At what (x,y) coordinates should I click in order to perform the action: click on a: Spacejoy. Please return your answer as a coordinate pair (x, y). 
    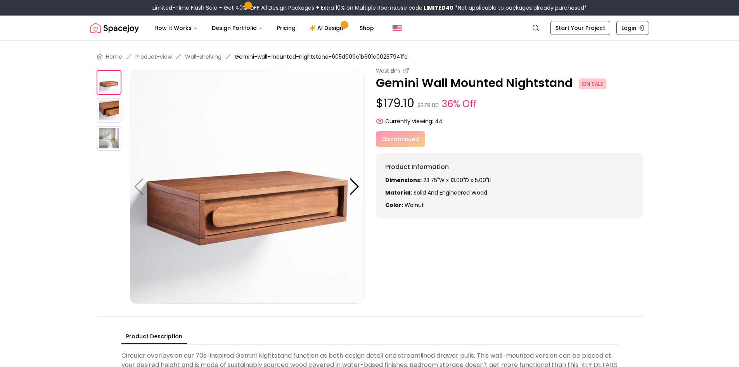
    Looking at the image, I should click on (114, 28).